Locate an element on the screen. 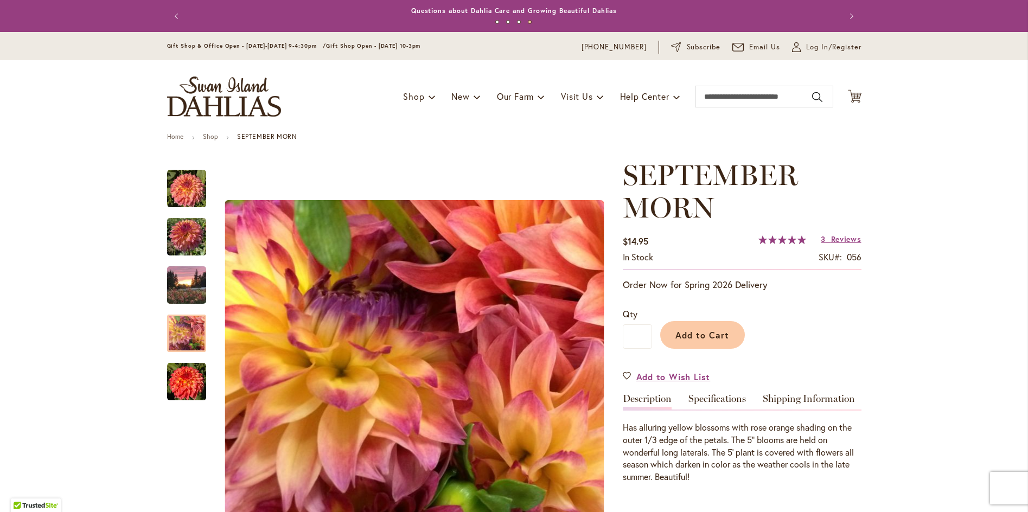 This screenshot has width=1028, height=512. span: In stock is located at coordinates (638, 257).